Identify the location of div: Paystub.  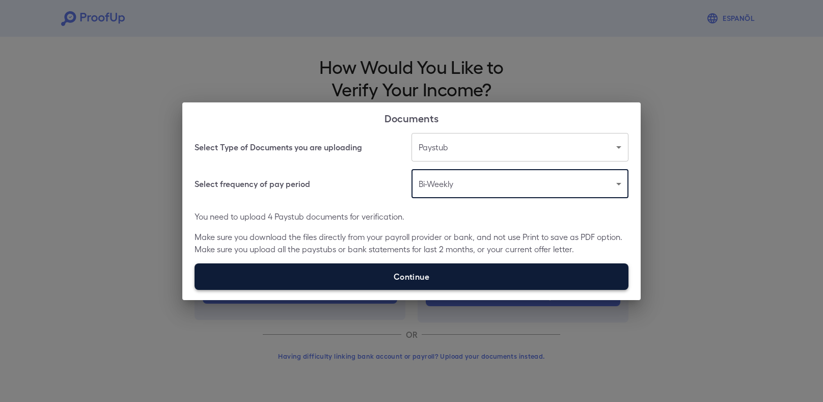
(520, 147).